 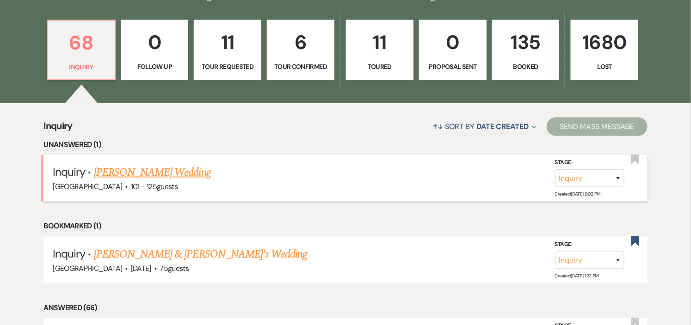 I want to click on p: Lost, so click(x=604, y=67).